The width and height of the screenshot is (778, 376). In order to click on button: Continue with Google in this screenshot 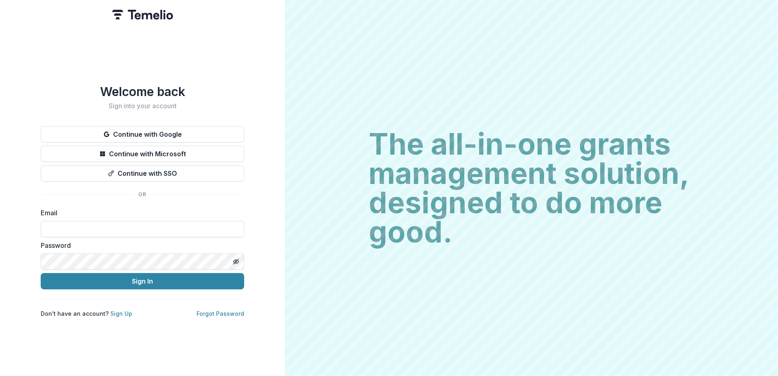, I will do `click(142, 134)`.